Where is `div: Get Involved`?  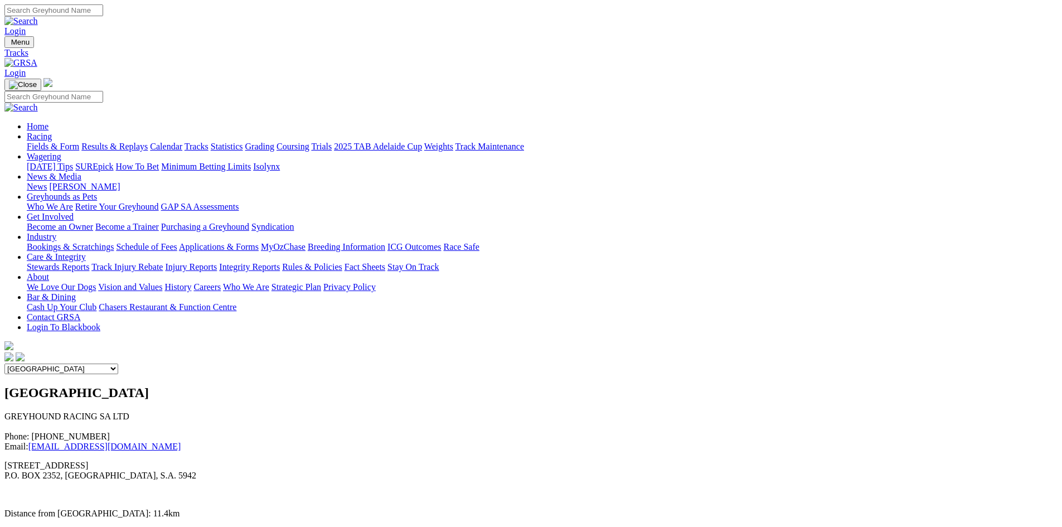 div: Get Involved is located at coordinates (542, 227).